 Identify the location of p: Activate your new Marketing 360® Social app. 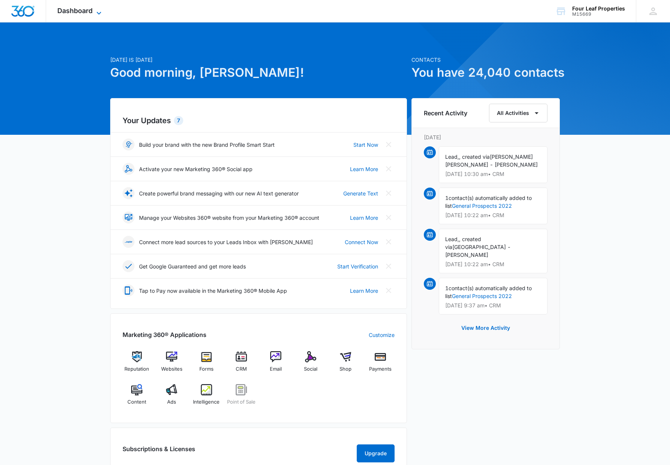
(195, 169).